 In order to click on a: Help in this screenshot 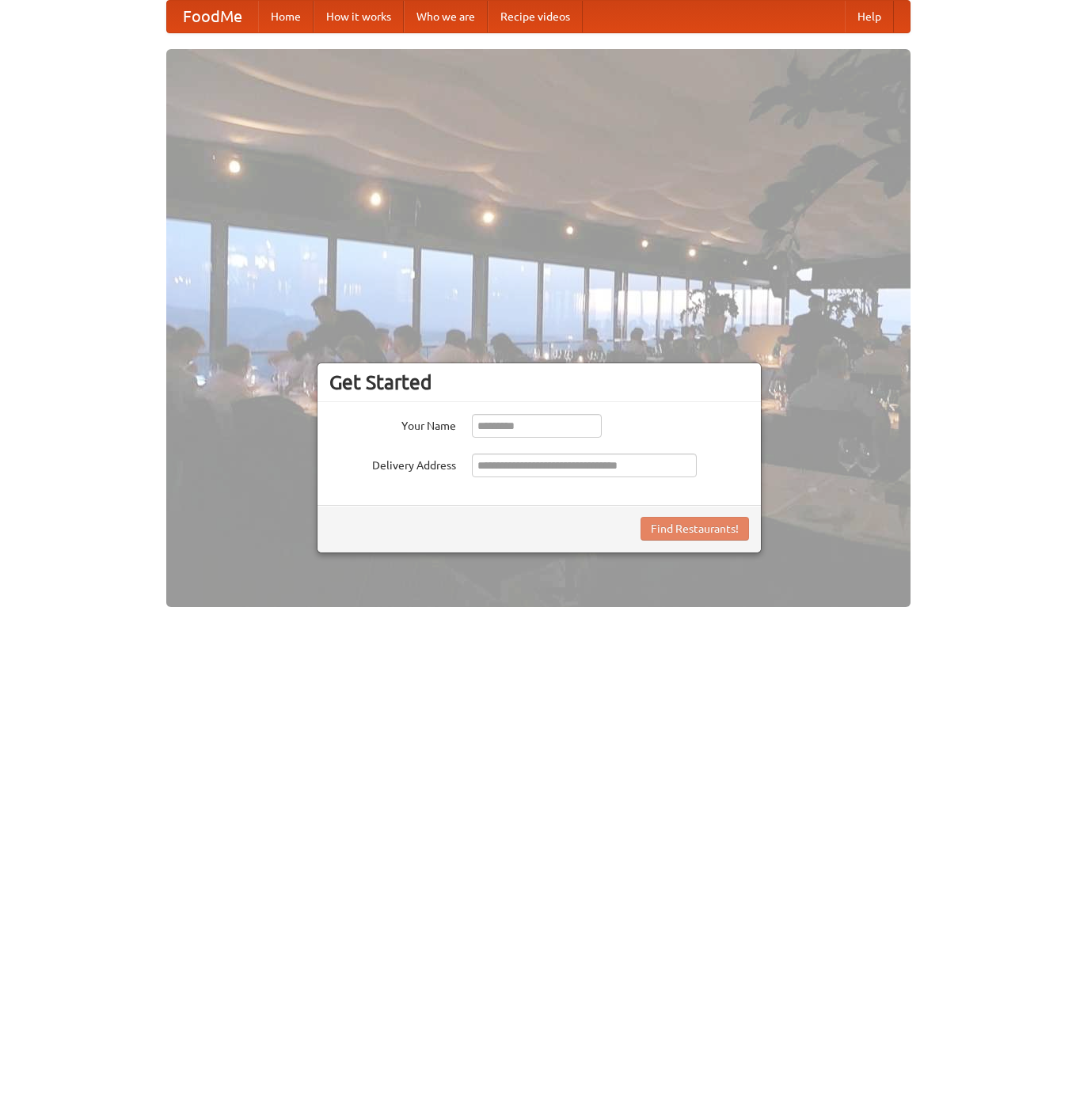, I will do `click(869, 17)`.